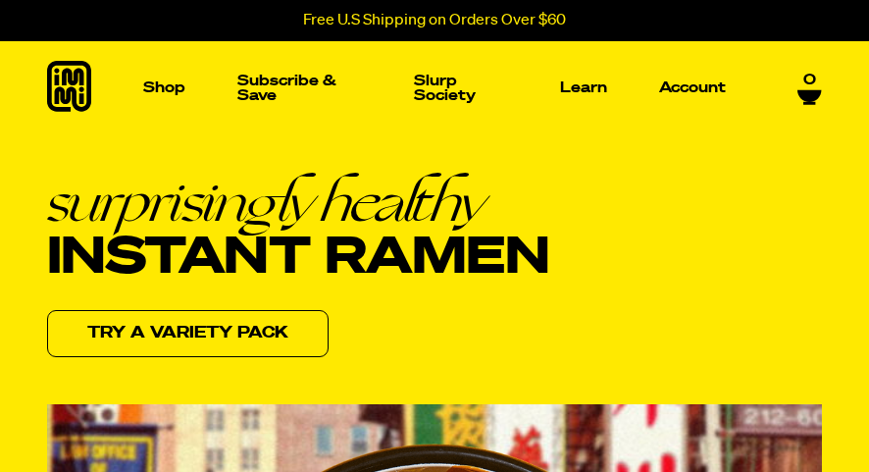  Describe the element at coordinates (461, 88) in the screenshot. I see `p: Slurp Society` at that location.